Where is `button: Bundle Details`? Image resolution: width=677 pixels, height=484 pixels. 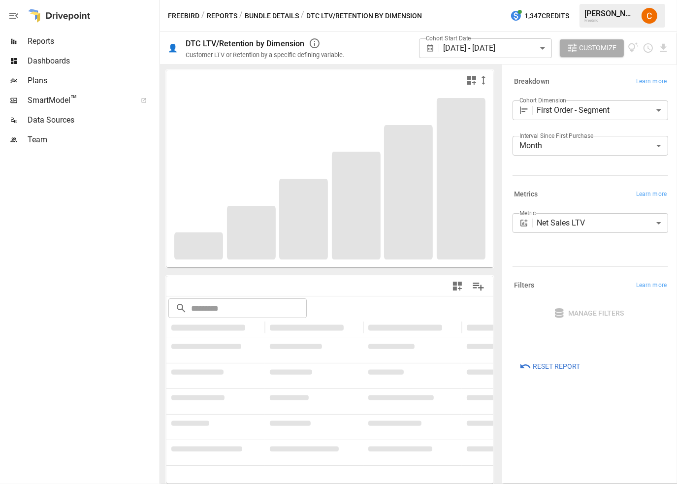
button: Bundle Details is located at coordinates (272, 16).